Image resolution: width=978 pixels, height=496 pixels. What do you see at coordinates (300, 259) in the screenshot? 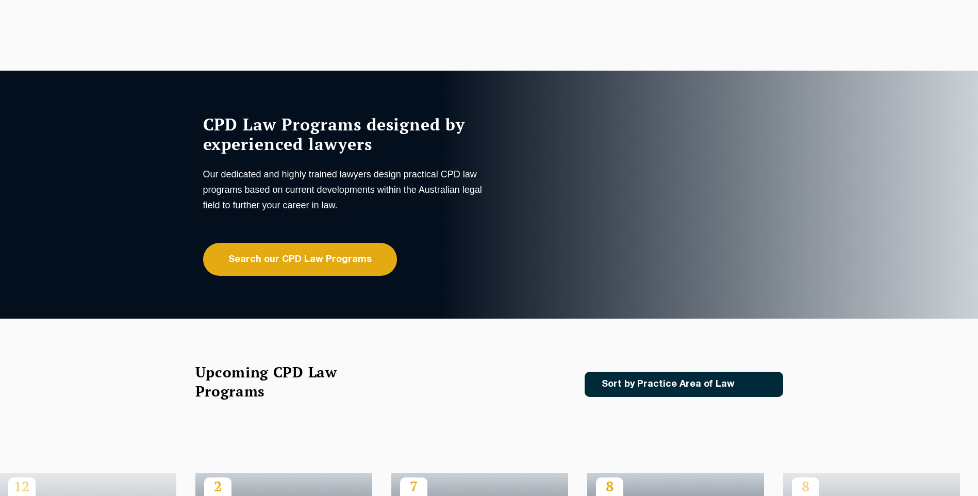
I see `a: Search our CPD Law Programs` at bounding box center [300, 259].